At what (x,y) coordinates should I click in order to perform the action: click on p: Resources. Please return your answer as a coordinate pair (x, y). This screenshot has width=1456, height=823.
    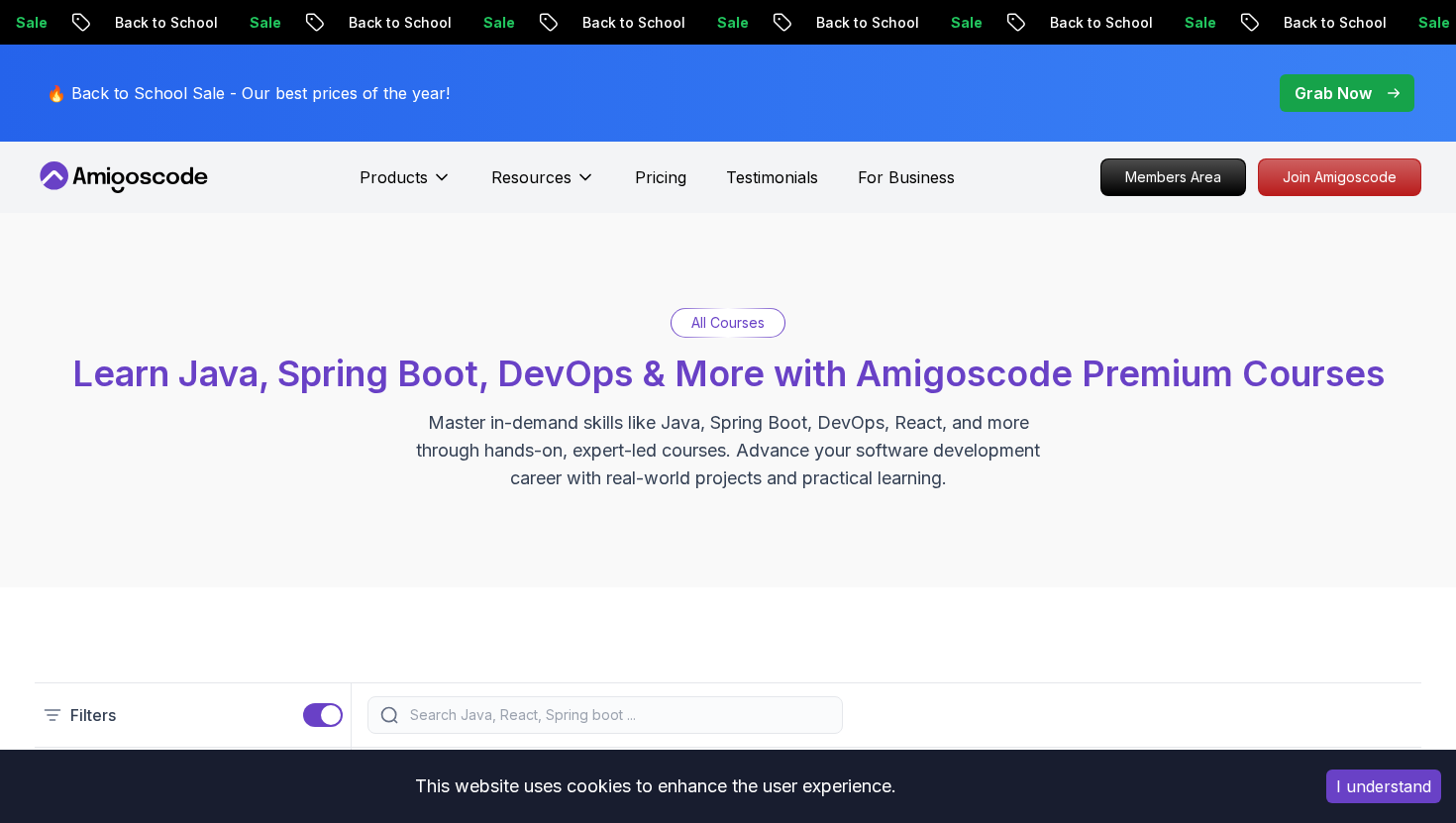
    Looking at the image, I should click on (531, 177).